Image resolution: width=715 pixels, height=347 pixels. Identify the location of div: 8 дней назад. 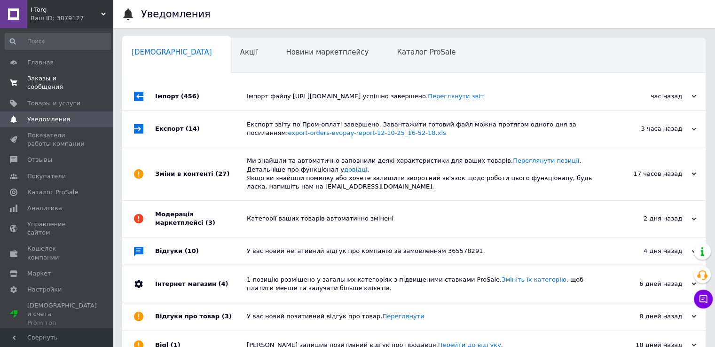
(649, 316).